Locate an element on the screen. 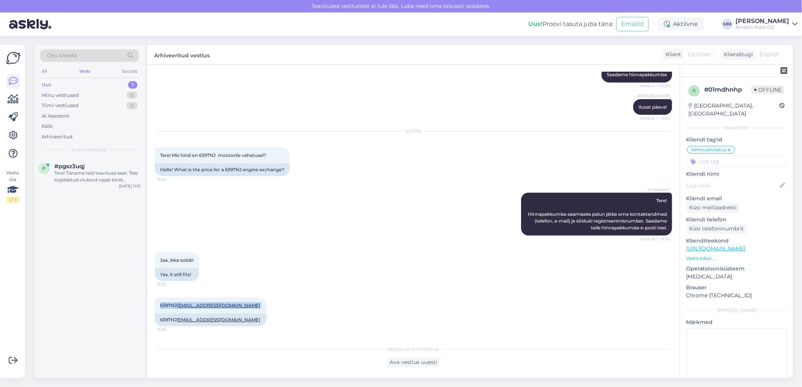  span: Saadame hinnapakkumise is located at coordinates (637, 74).